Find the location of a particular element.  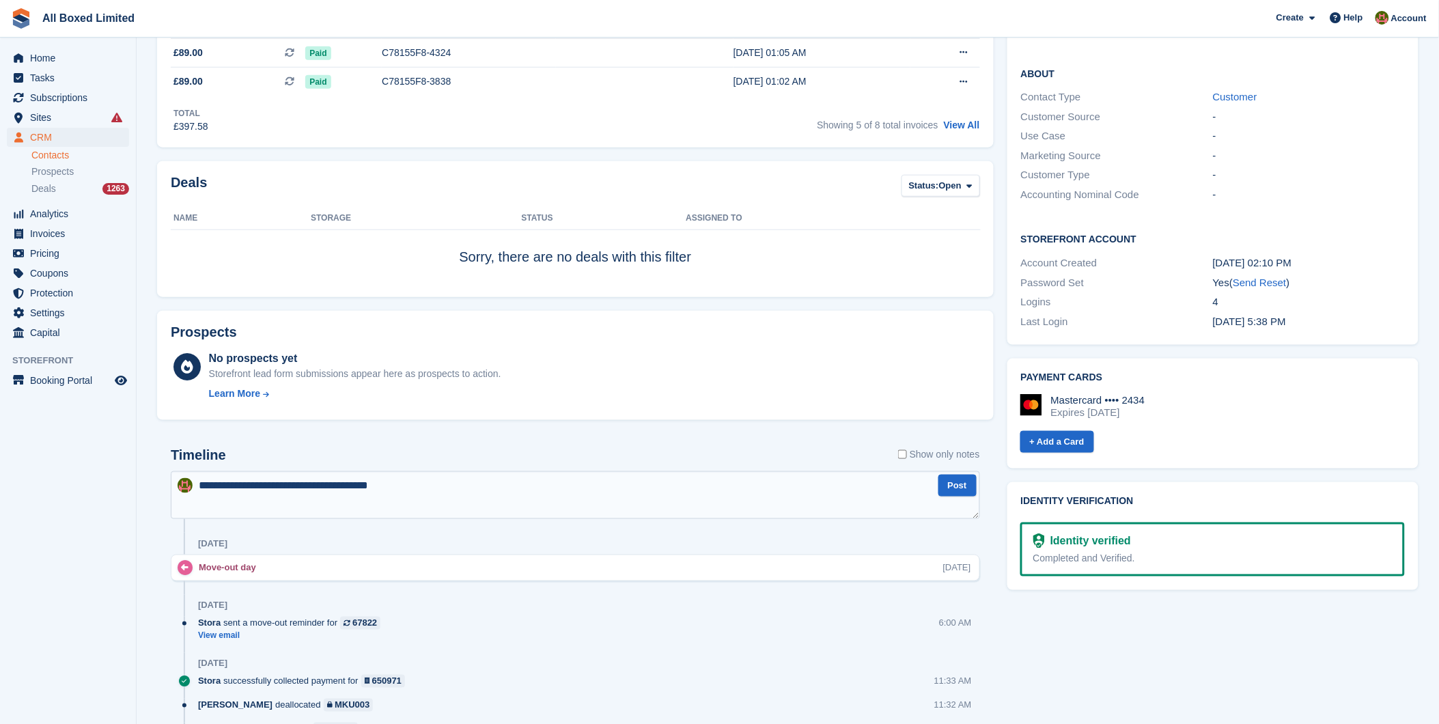

span: Home is located at coordinates (71, 58).